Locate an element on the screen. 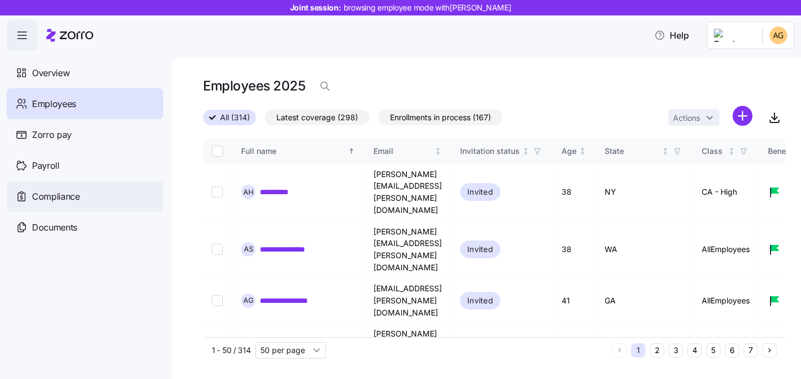  span: All (314) is located at coordinates (235, 118).